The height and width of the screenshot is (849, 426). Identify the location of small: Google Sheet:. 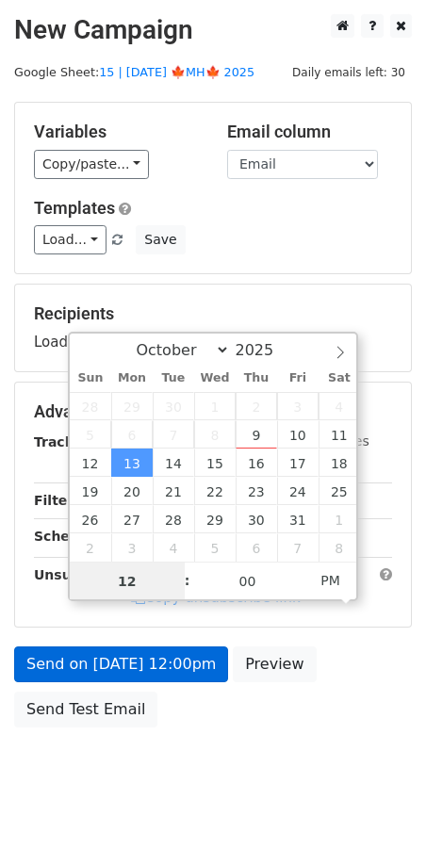
(134, 72).